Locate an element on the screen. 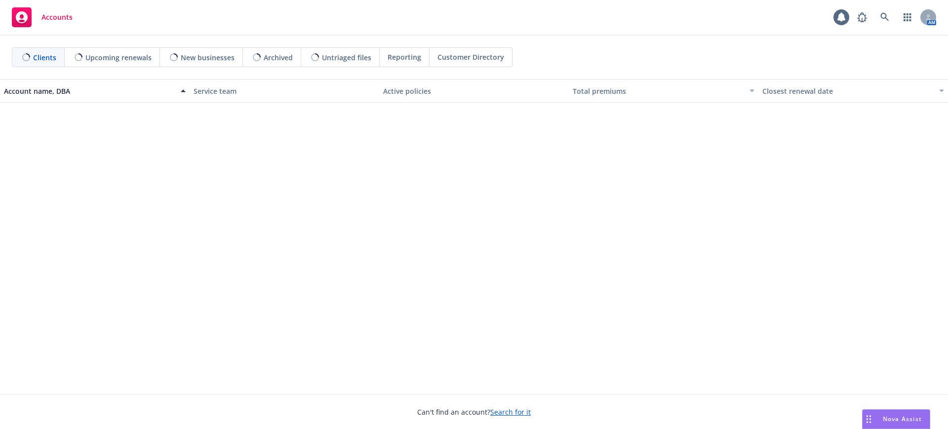  span: Customer Directory is located at coordinates (470, 57).